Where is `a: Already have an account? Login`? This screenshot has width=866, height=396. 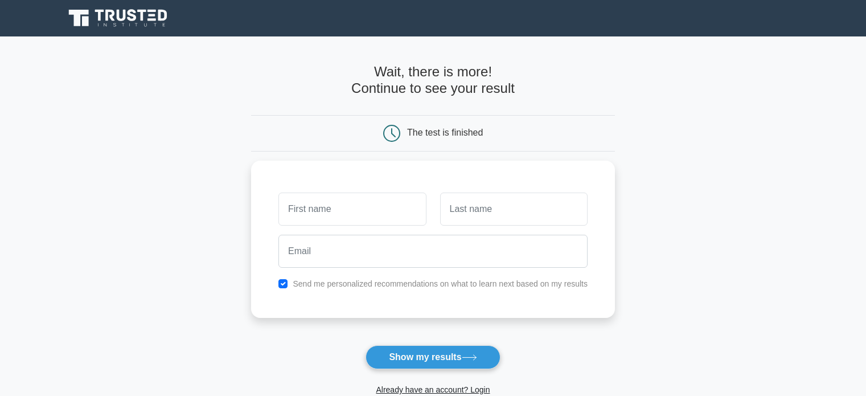 a: Already have an account? Login is located at coordinates (433, 389).